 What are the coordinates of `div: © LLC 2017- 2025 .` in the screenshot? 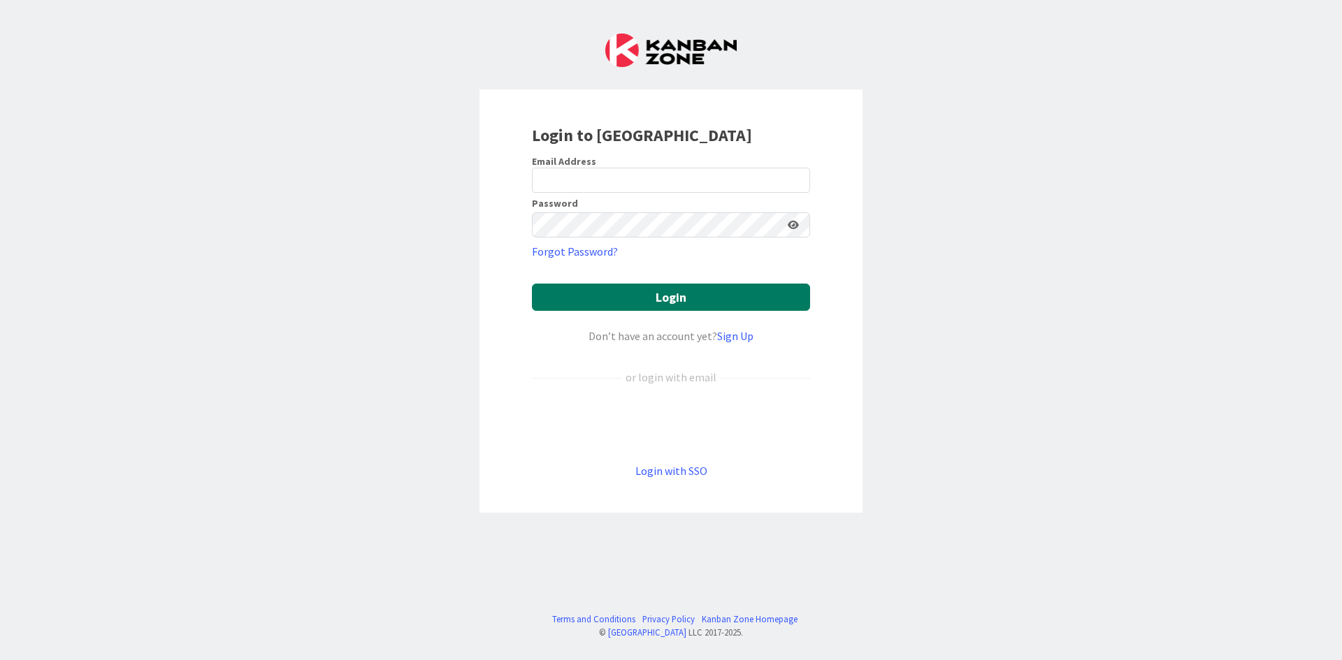 It's located at (671, 632).